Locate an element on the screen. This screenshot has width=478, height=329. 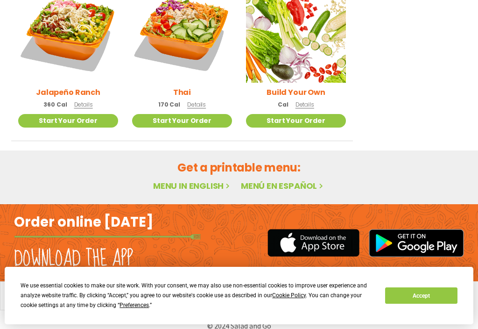
h2: Build Your Own is located at coordinates (296, 92).